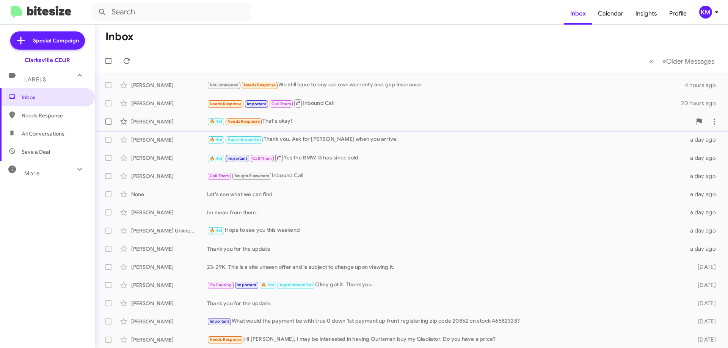 The image size is (728, 348). What do you see at coordinates (678, 14) in the screenshot?
I see `span: Profile` at bounding box center [678, 14].